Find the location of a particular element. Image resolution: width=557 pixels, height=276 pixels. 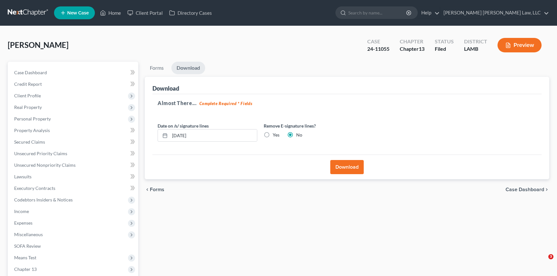

a: Directory Cases is located at coordinates (190, 13).